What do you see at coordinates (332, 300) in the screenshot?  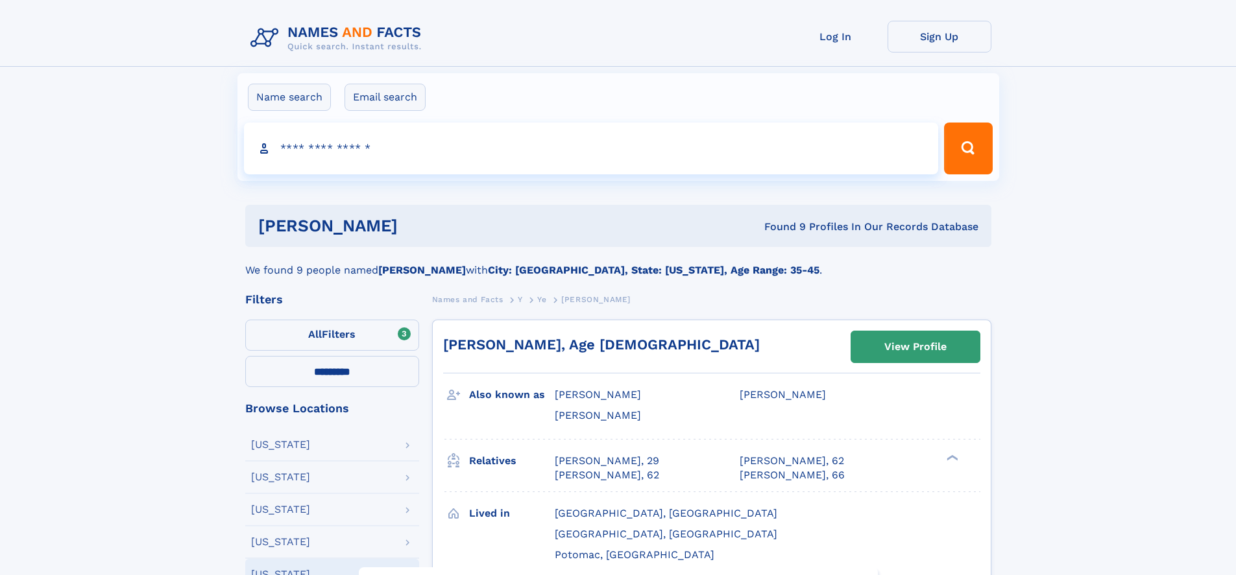 I see `div: Filters` at bounding box center [332, 300].